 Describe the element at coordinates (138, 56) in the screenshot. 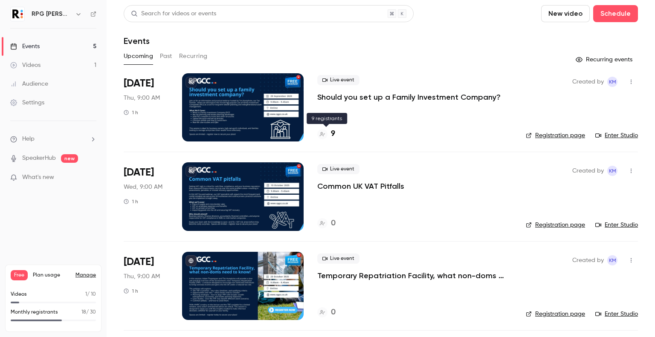

I see `button: Upcoming` at that location.